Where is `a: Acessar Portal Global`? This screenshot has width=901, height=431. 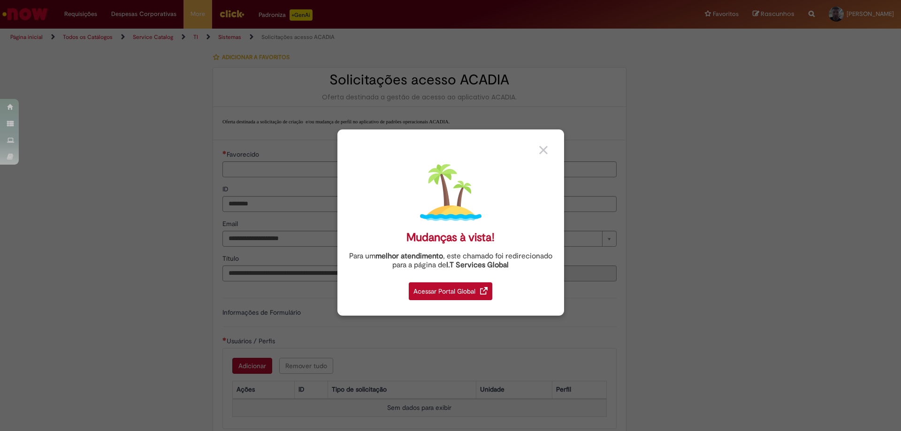 a: Acessar Portal Global is located at coordinates (450, 289).